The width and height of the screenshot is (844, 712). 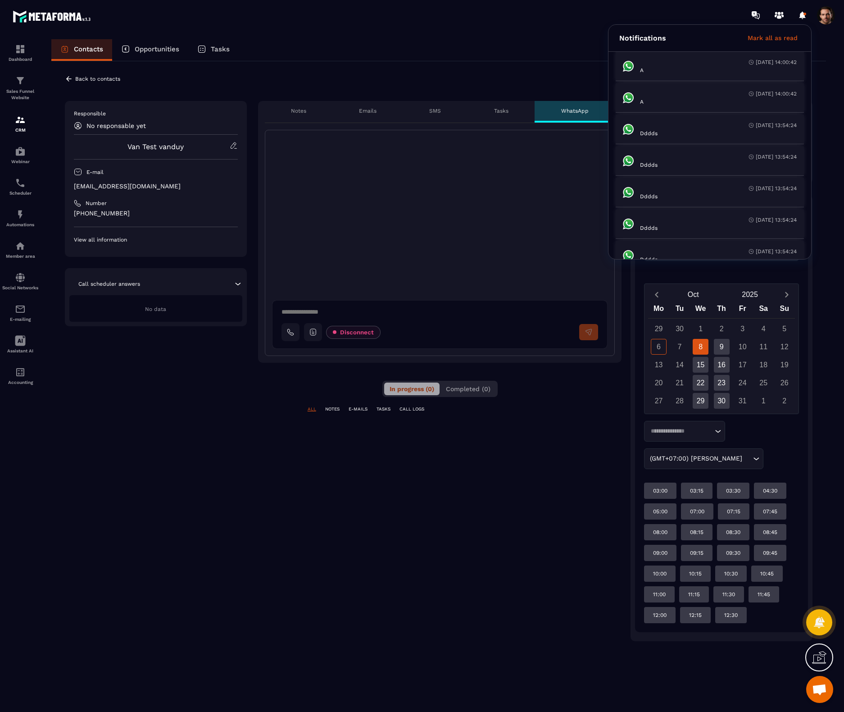 What do you see at coordinates (575, 111) in the screenshot?
I see `p: WhatsApp` at bounding box center [575, 111].